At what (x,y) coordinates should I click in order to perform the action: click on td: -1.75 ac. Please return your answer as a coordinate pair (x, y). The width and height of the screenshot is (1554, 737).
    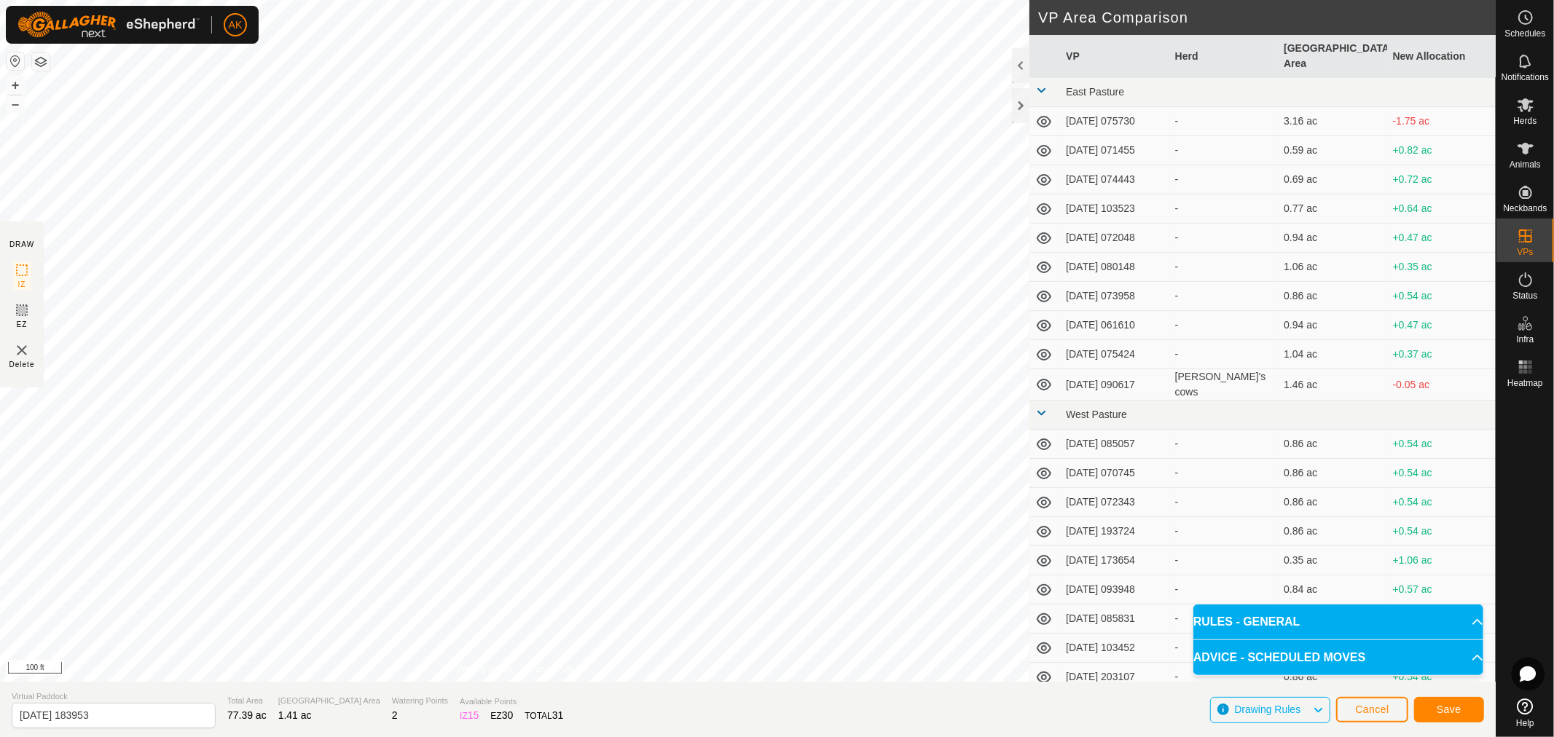
    Looking at the image, I should click on (1441, 122).